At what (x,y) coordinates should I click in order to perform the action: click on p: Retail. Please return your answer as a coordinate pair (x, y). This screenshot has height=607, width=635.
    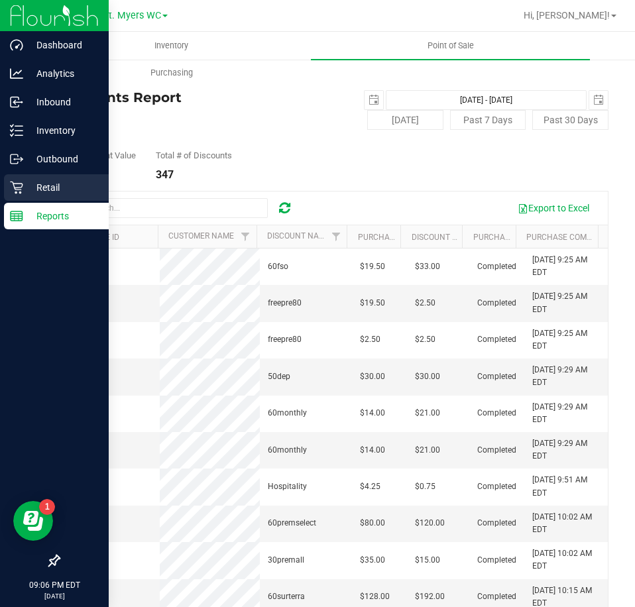
    Looking at the image, I should click on (63, 188).